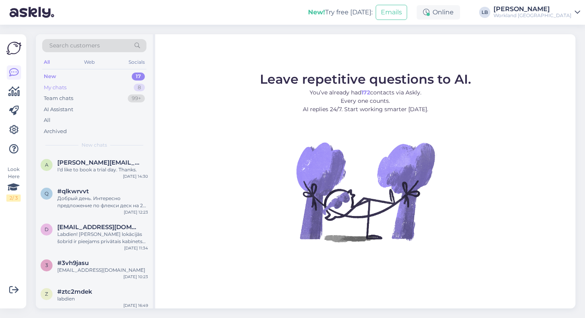 This screenshot has height=318, width=585. I want to click on span: 3, so click(47, 265).